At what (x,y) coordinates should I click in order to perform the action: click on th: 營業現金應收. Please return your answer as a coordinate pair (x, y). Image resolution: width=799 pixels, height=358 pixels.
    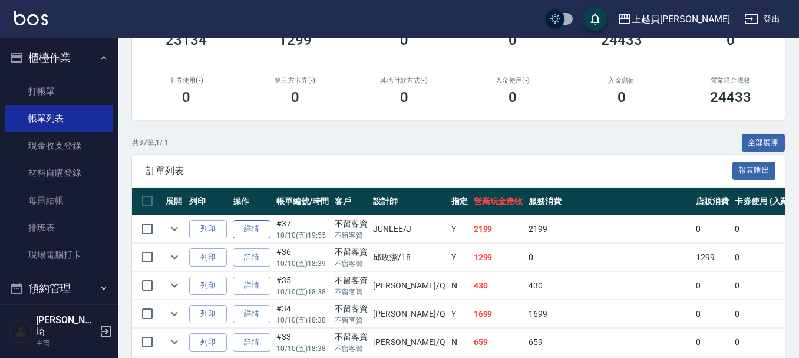
    Looking at the image, I should click on (499, 201).